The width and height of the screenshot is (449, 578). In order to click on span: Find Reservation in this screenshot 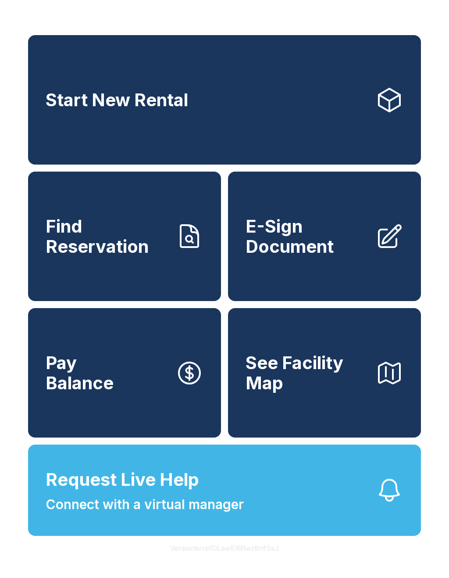, I will do `click(107, 236)`.